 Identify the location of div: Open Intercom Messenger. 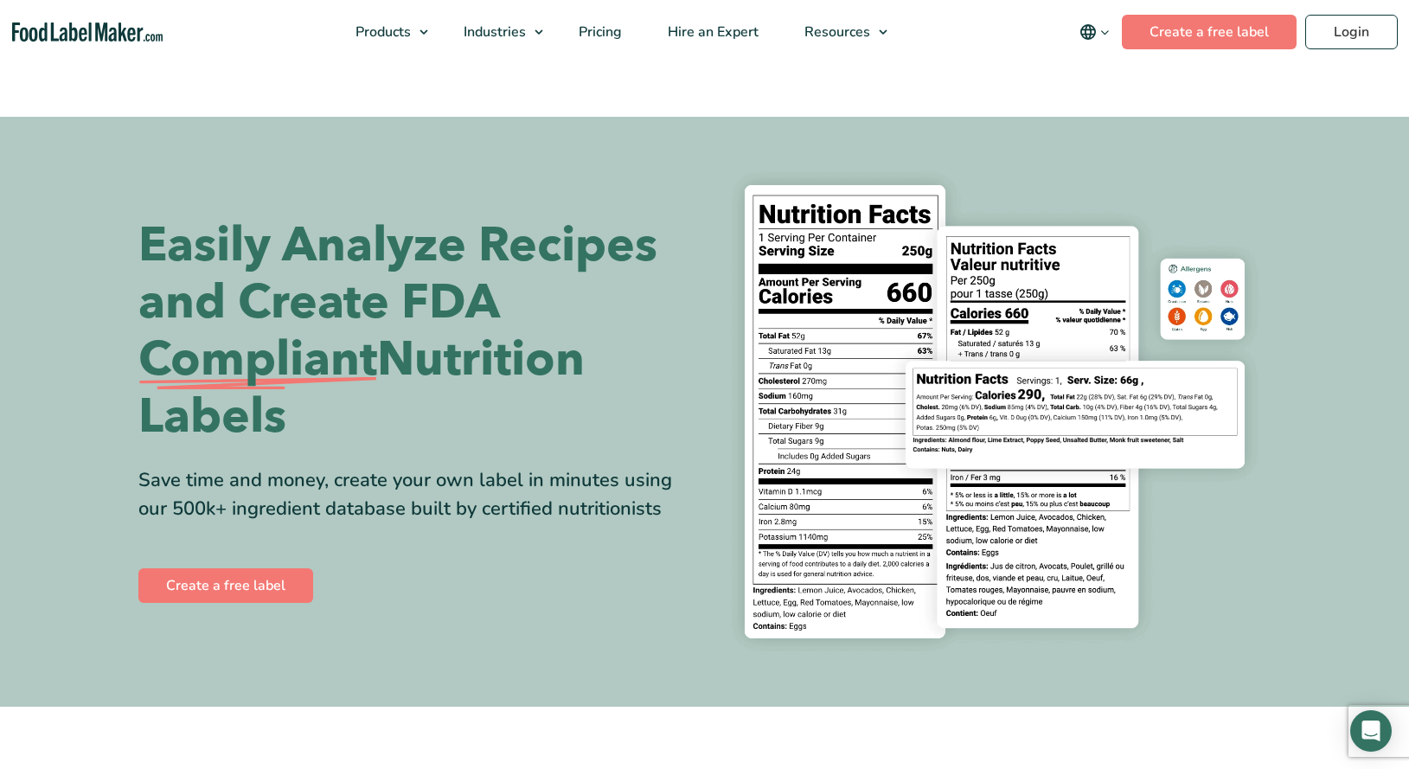
(1371, 731).